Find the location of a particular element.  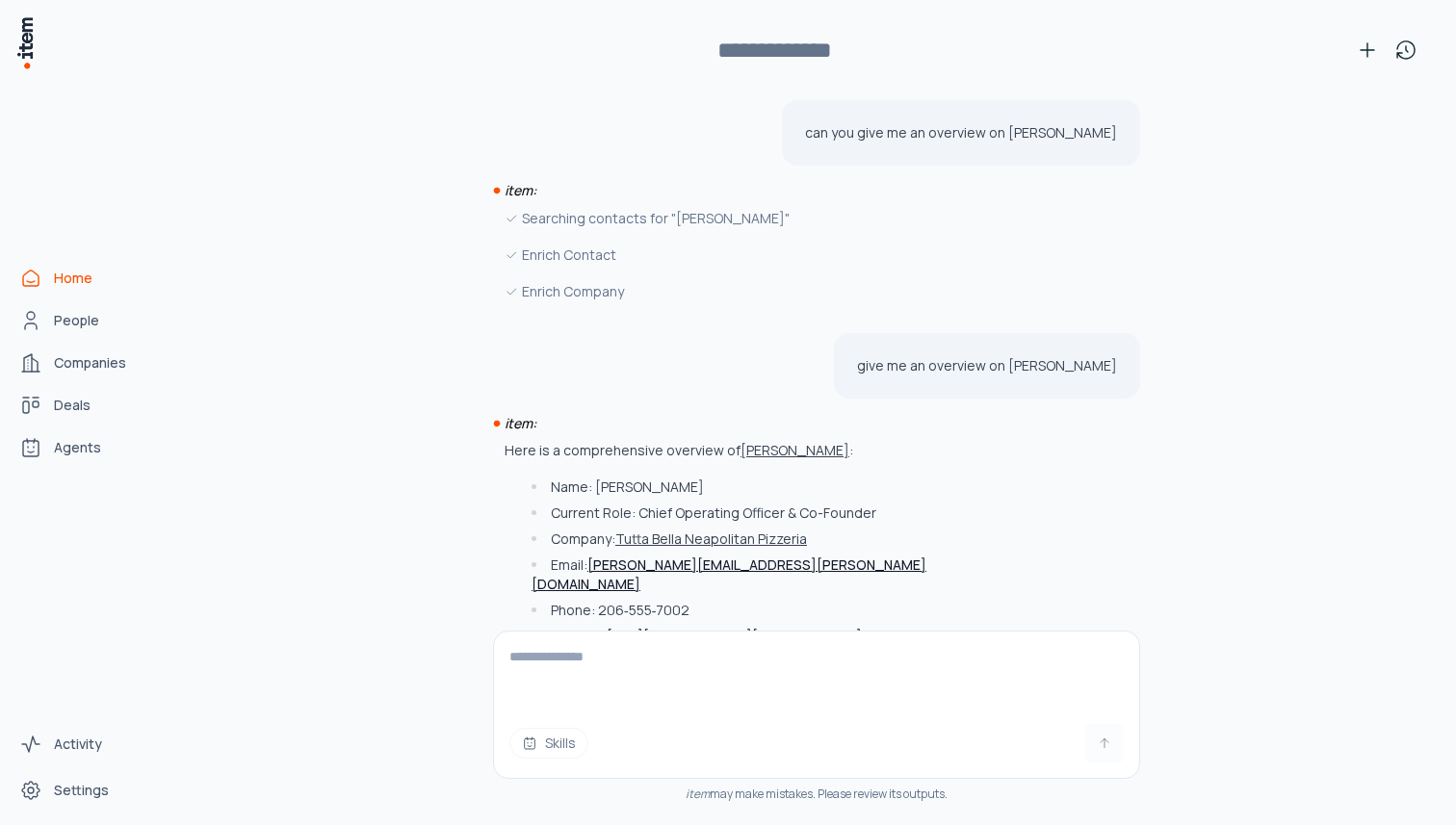

a: People is located at coordinates (85, 321).